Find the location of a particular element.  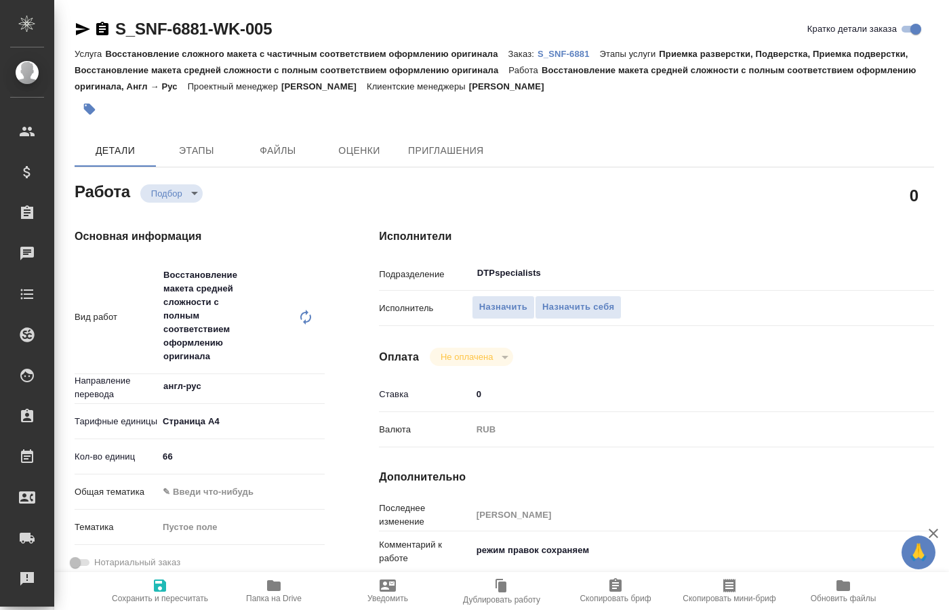

span: Дублировать работу is located at coordinates (502, 600).